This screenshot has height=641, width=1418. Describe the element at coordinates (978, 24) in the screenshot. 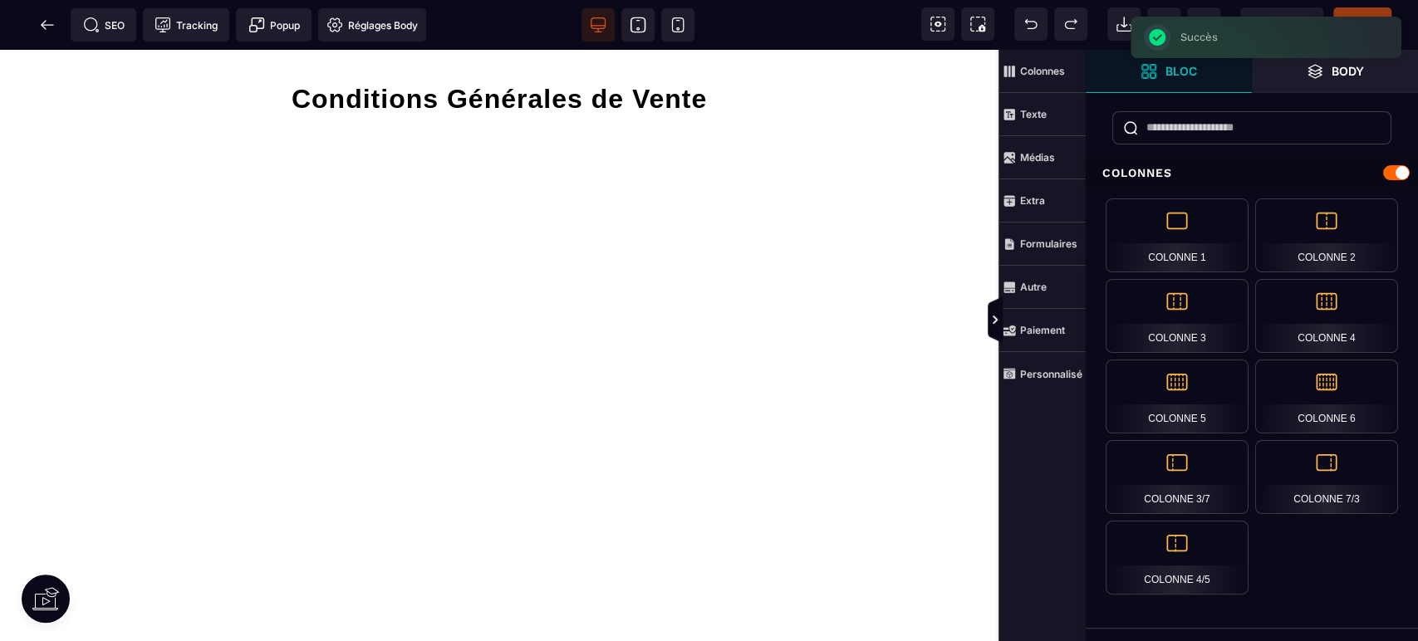

I see `span: Capture d'écran` at that location.